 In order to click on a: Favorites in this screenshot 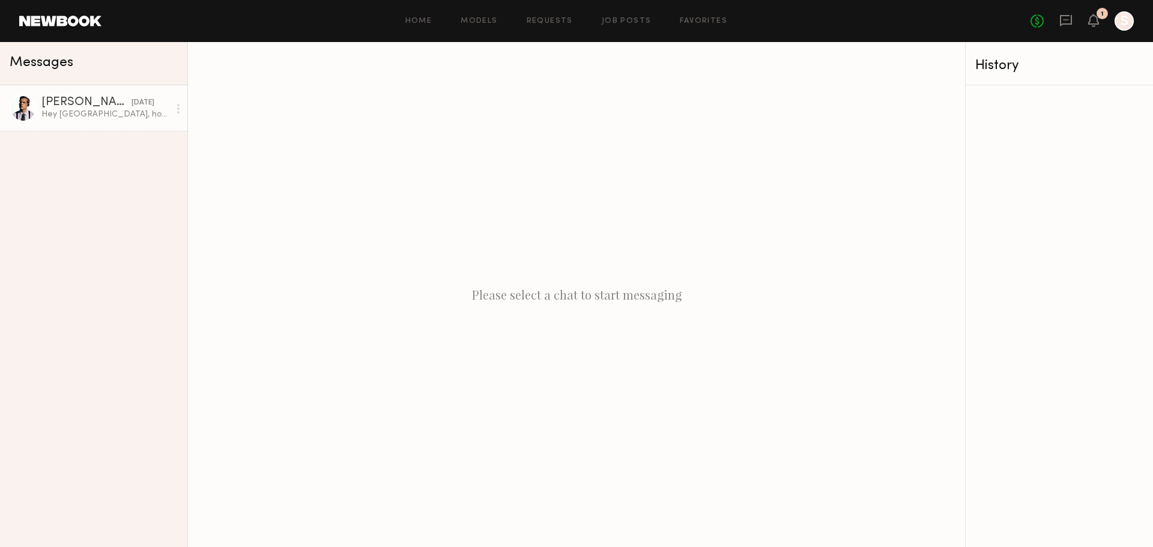, I will do `click(703, 21)`.